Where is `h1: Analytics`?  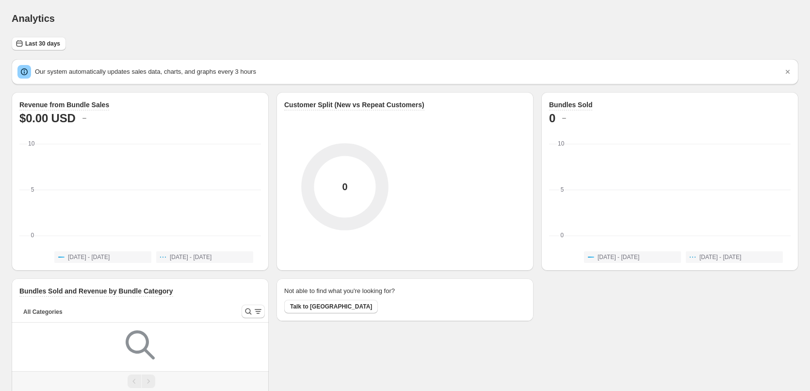
h1: Analytics is located at coordinates (33, 18).